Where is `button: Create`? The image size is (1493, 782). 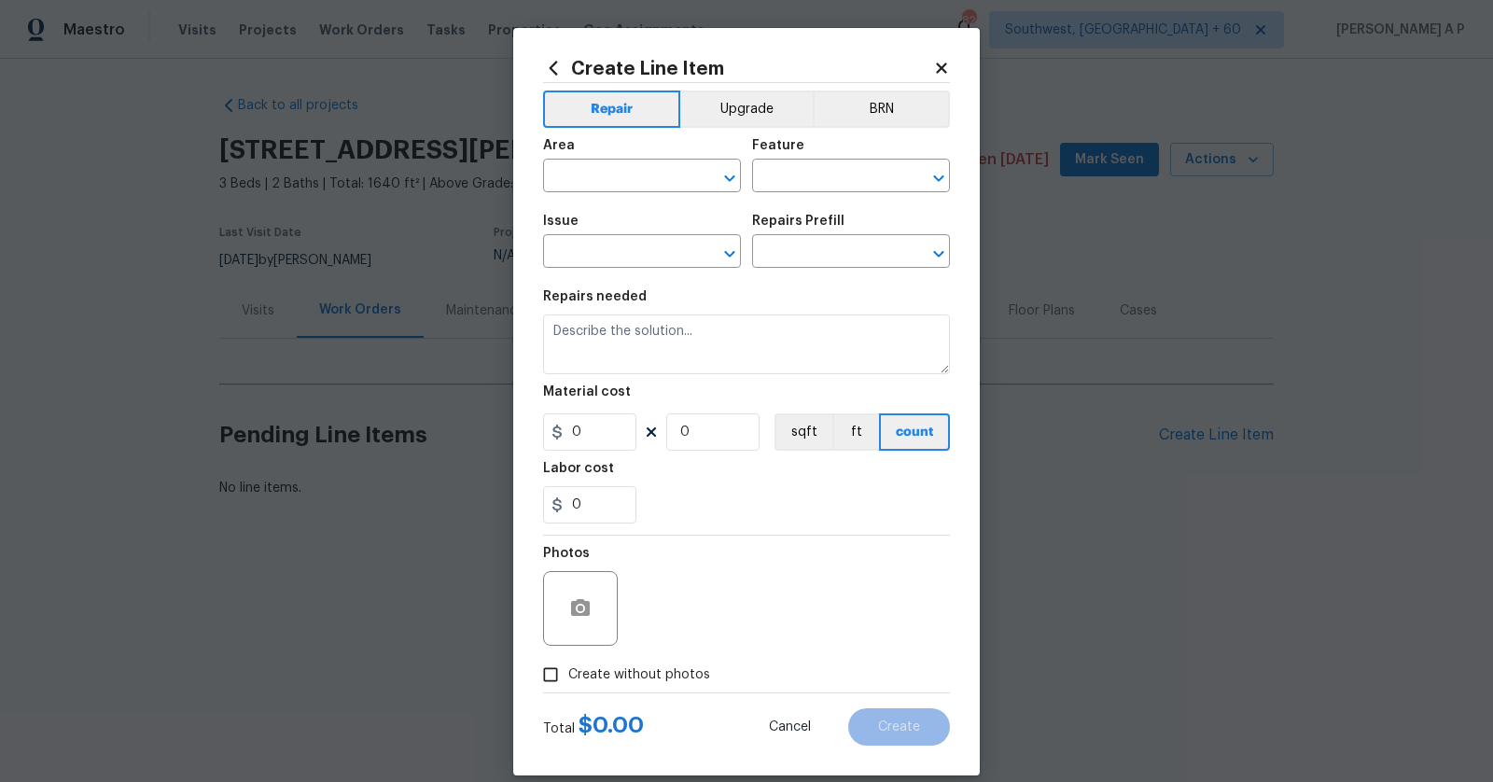 button: Create is located at coordinates (899, 727).